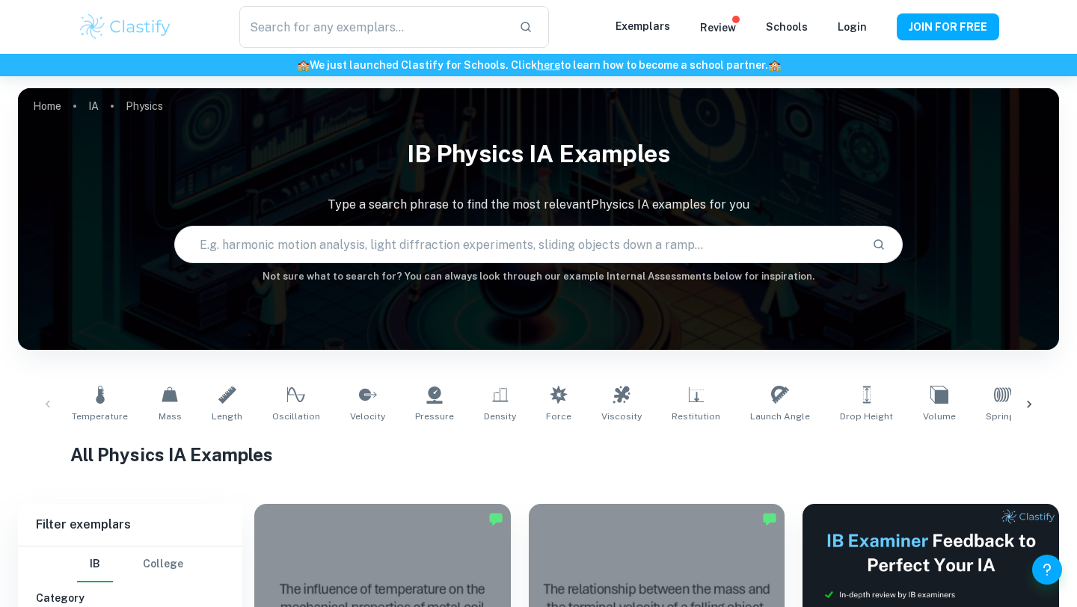 This screenshot has width=1077, height=607. I want to click on input: Search for any exemplars..., so click(373, 27).